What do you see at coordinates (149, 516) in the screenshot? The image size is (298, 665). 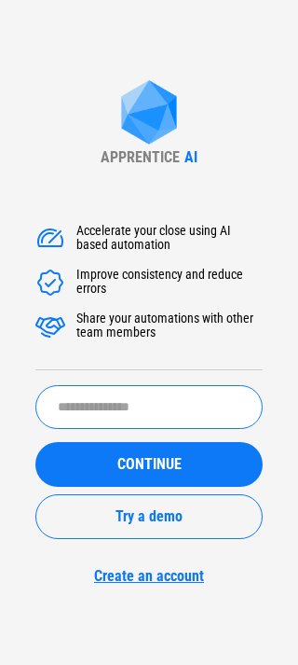 I see `span: Try a demo` at bounding box center [149, 516].